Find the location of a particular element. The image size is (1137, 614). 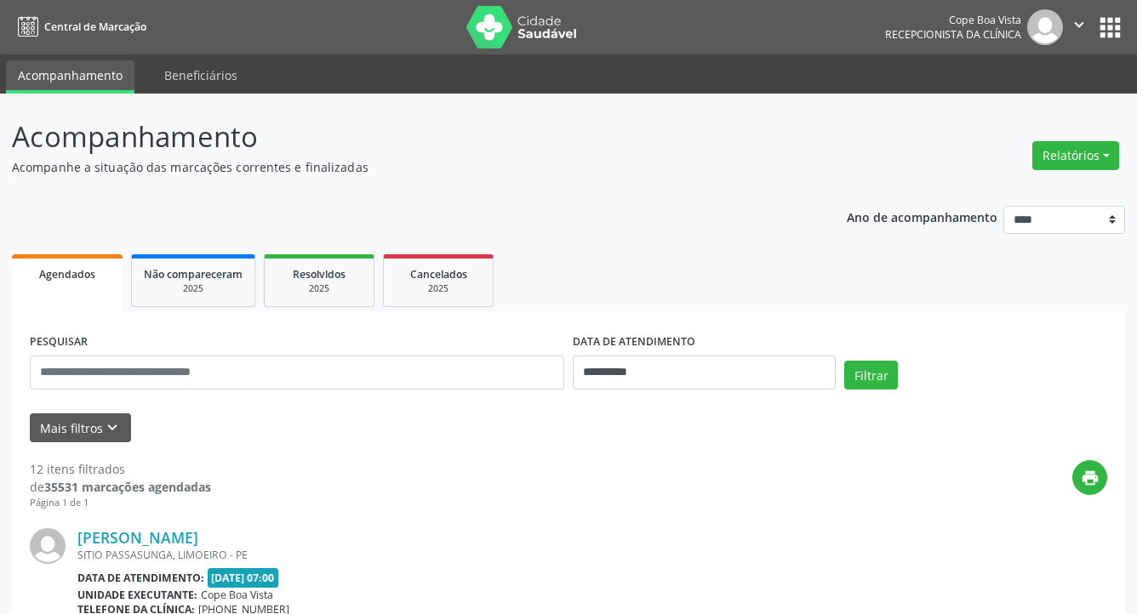

button: print is located at coordinates (1089, 477).